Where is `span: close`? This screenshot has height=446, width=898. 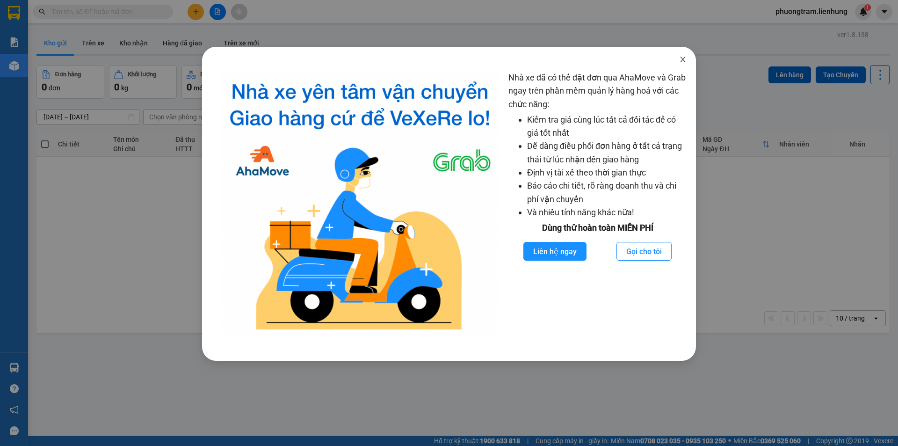
span: close is located at coordinates (683, 59).